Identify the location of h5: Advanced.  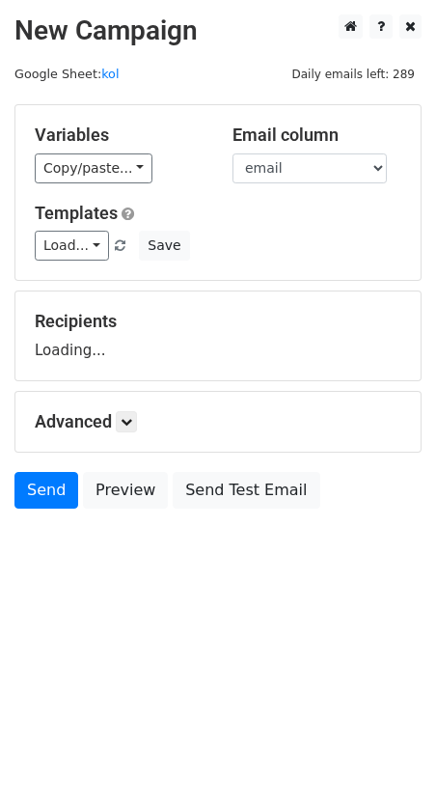
(218, 422).